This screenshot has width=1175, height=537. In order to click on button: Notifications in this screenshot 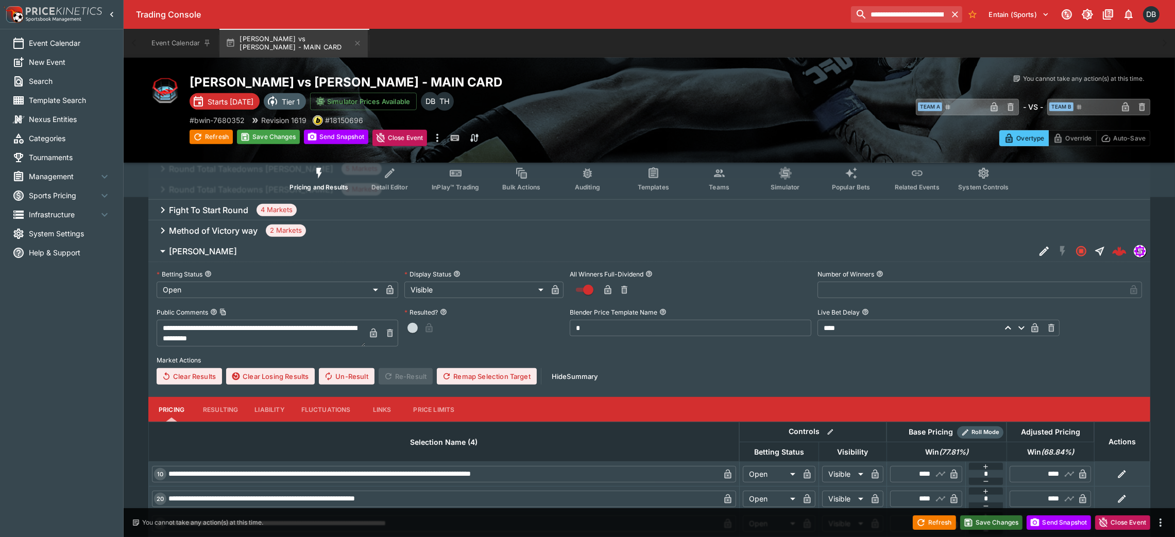, I will do `click(1129, 14)`.